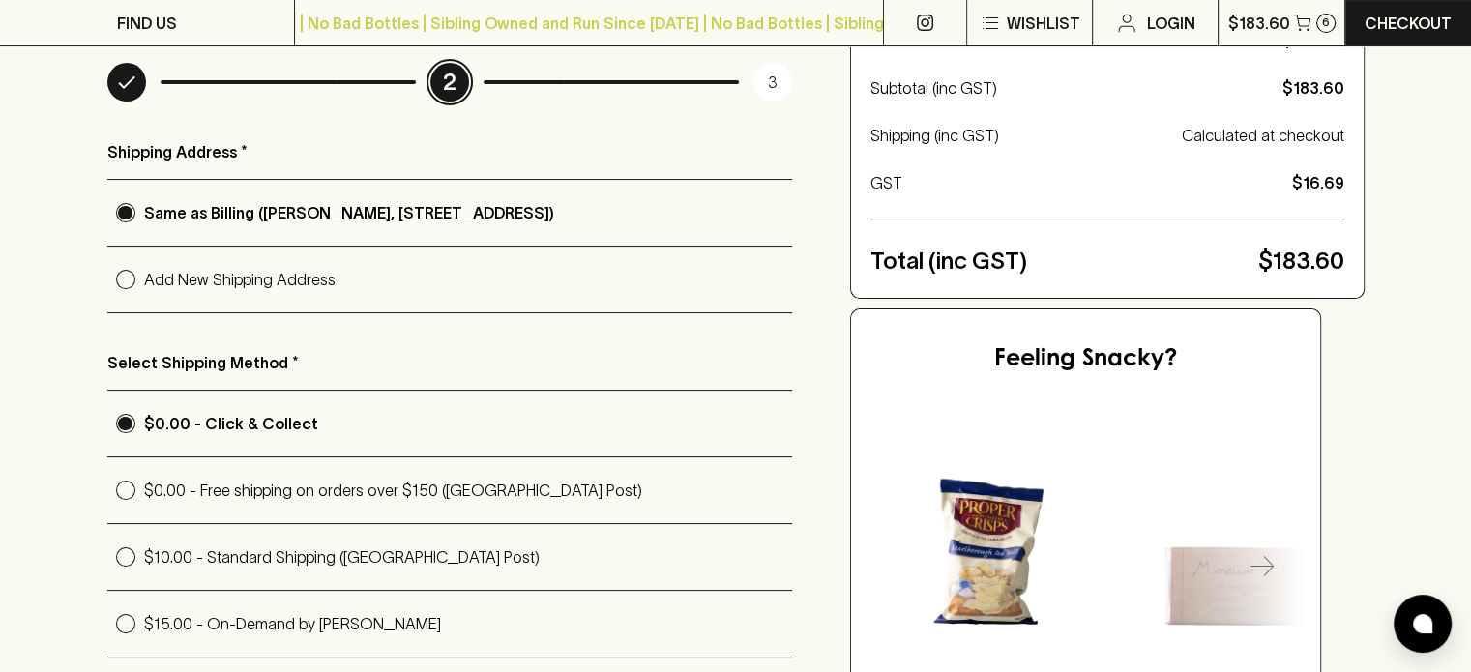  What do you see at coordinates (1060, 261) in the screenshot?
I see `p: Total (inc GST)` at bounding box center [1060, 261].